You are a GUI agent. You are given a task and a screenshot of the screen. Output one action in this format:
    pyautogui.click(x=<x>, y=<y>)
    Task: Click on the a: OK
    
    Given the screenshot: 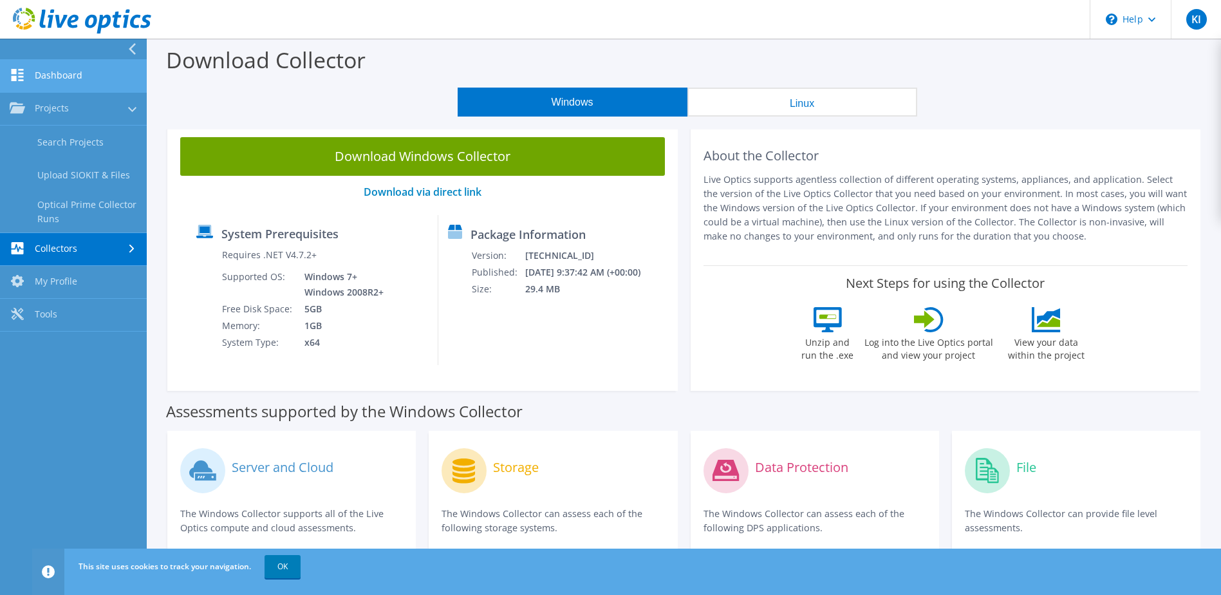 What is the action you would take?
    pyautogui.click(x=283, y=566)
    